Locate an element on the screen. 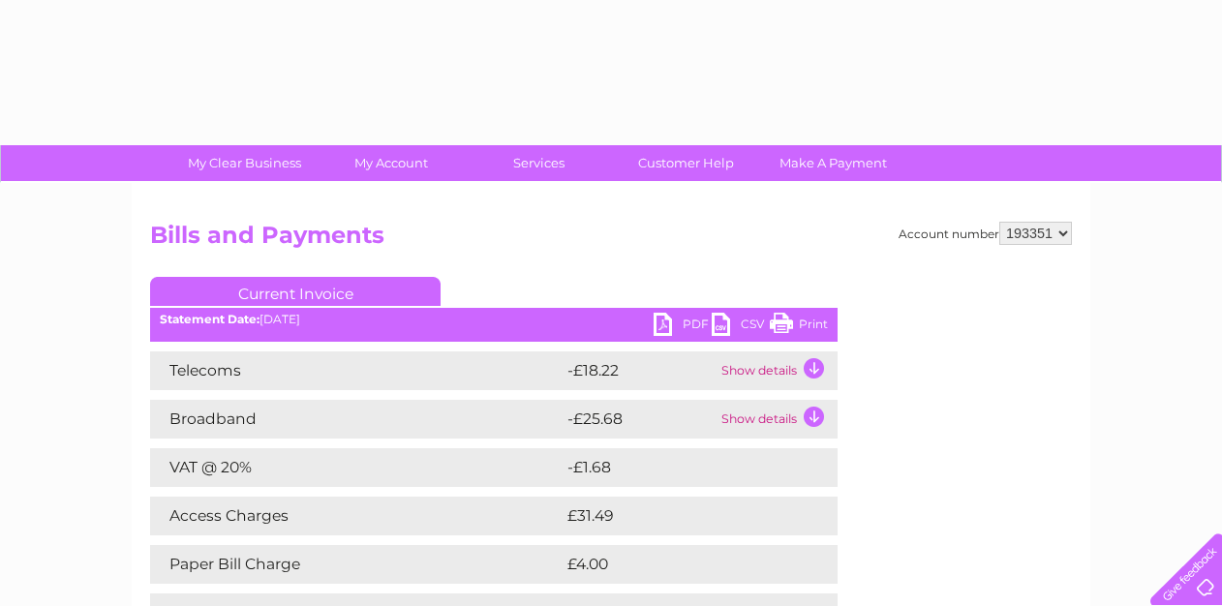 The width and height of the screenshot is (1222, 606). td: £31.49 is located at coordinates (680, 516).